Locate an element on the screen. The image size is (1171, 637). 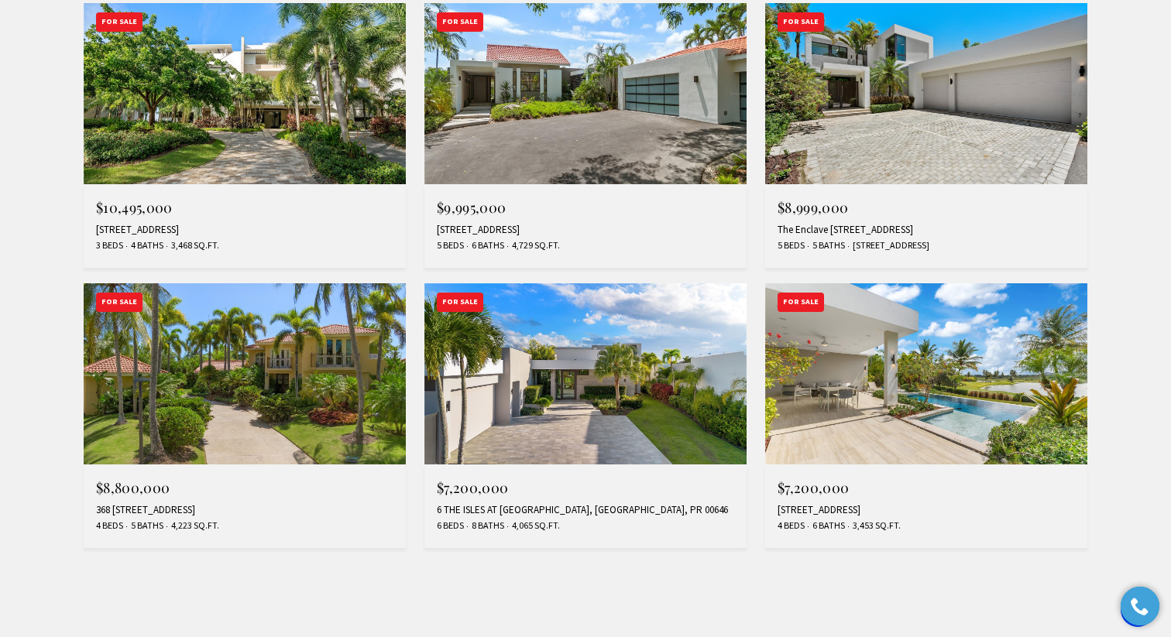
span: 4,065 Sq.Ft. is located at coordinates (534, 526).